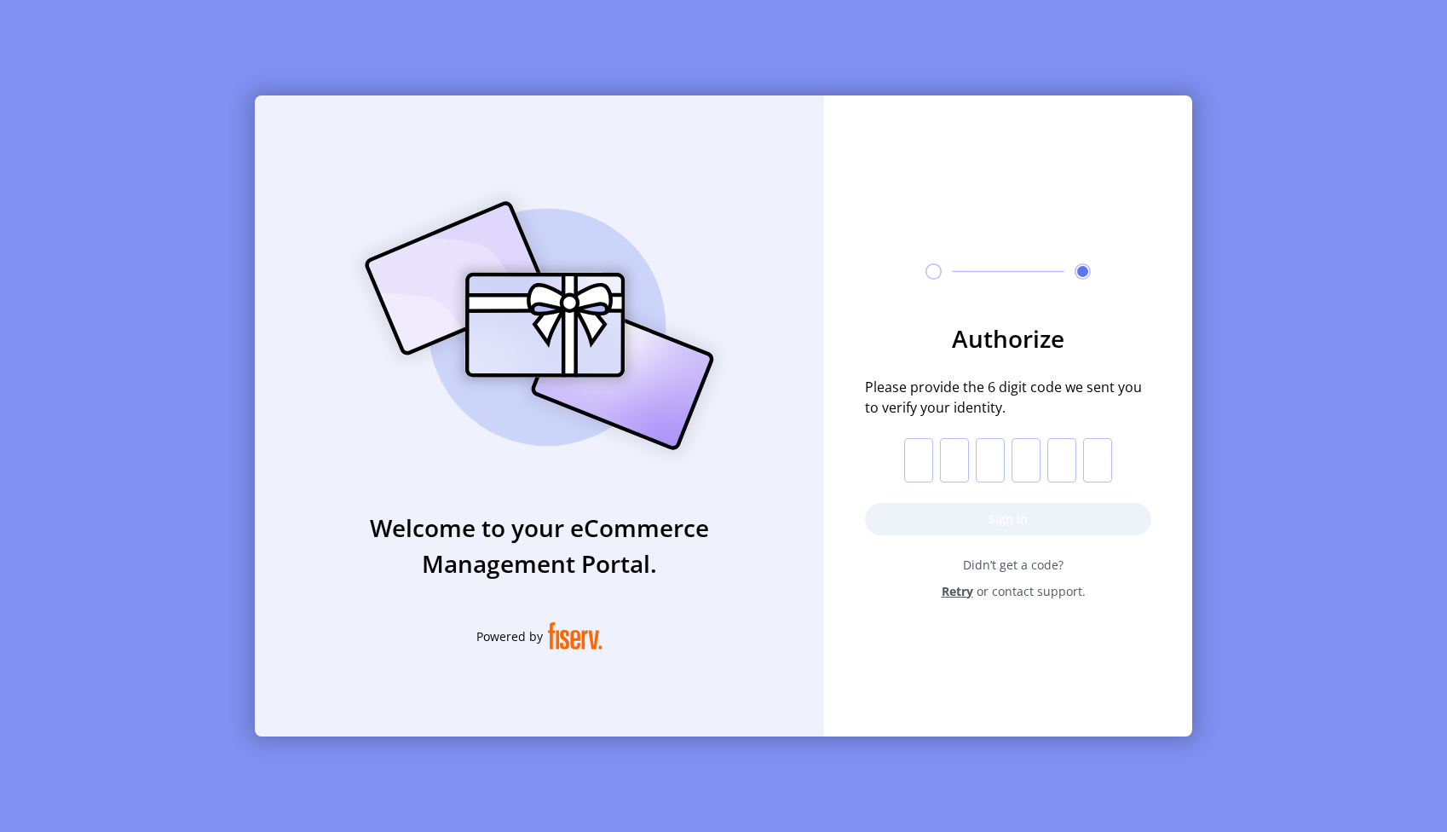 This screenshot has width=1447, height=832. What do you see at coordinates (539, 545) in the screenshot?
I see `h3: Welcome to your eCommerce Management Portal.` at bounding box center [539, 545].